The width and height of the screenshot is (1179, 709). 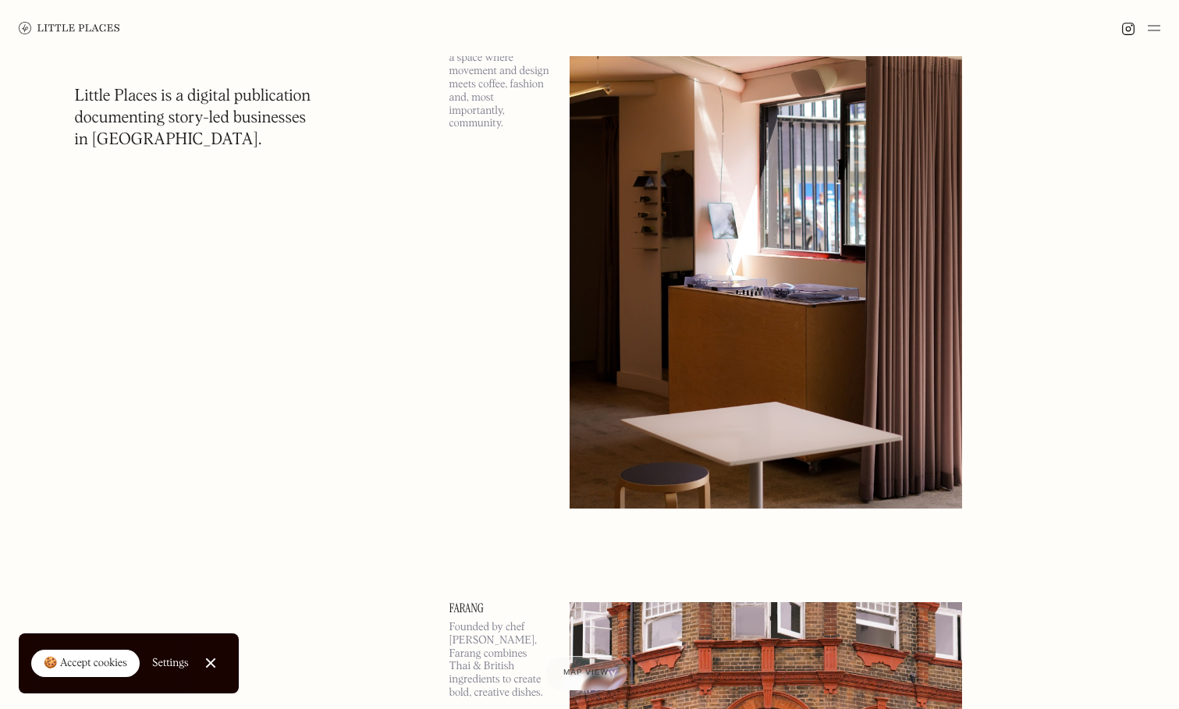 What do you see at coordinates (586, 673) in the screenshot?
I see `a: Map view` at bounding box center [586, 673].